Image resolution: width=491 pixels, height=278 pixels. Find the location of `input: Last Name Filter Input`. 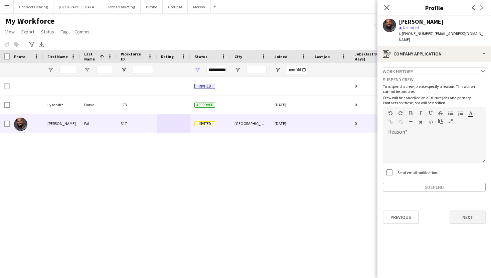

input: Last Name Filter Input is located at coordinates (104, 70).